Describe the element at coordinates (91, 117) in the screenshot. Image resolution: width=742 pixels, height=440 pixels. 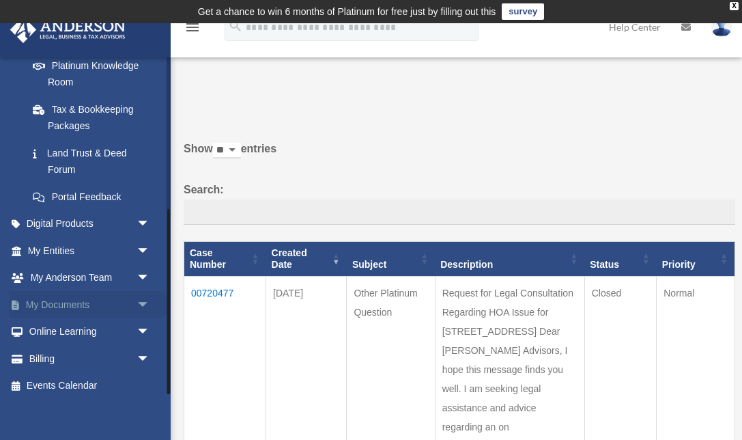
I see `a: Tax & Bookkeeping Packages` at that location.